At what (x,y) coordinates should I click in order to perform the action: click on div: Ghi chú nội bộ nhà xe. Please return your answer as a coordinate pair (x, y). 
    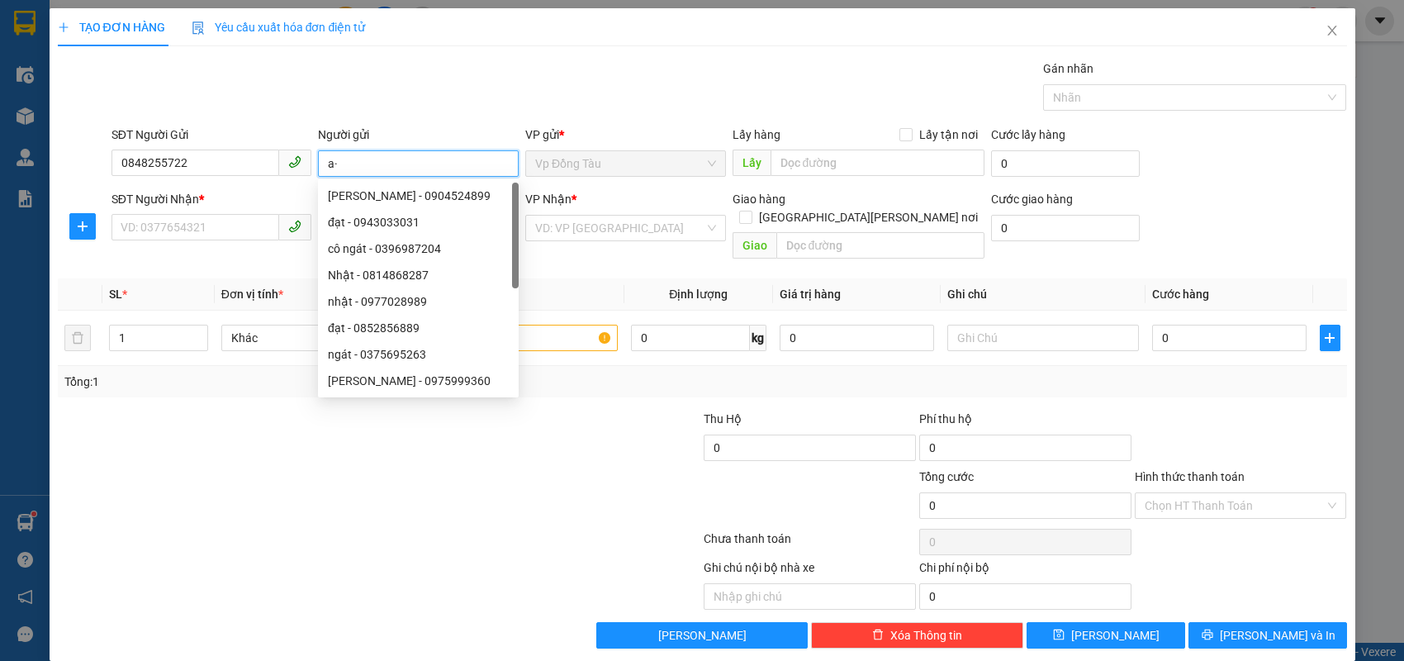
    Looking at the image, I should click on (809, 571).